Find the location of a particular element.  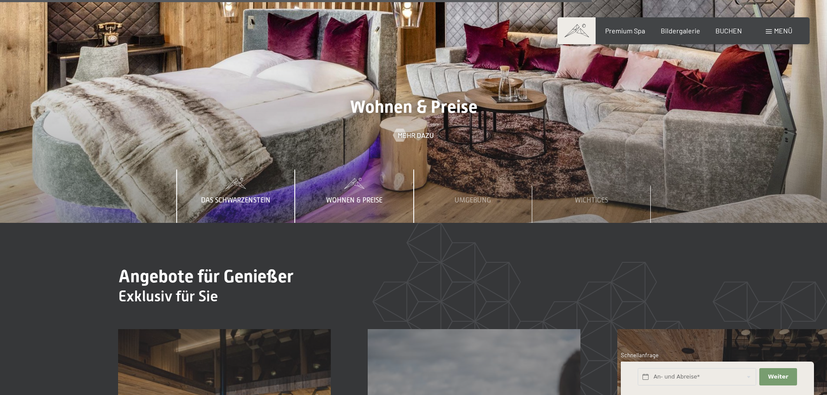

a: Bildergalerie is located at coordinates (680, 30).